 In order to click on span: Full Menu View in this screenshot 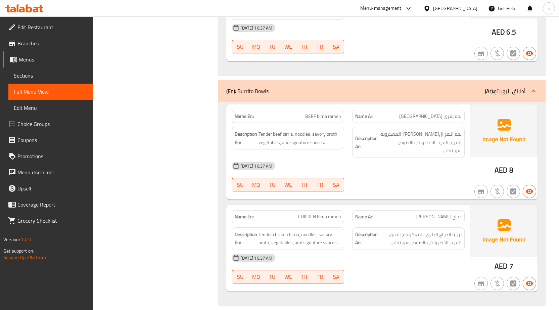, I will do `click(51, 92)`.